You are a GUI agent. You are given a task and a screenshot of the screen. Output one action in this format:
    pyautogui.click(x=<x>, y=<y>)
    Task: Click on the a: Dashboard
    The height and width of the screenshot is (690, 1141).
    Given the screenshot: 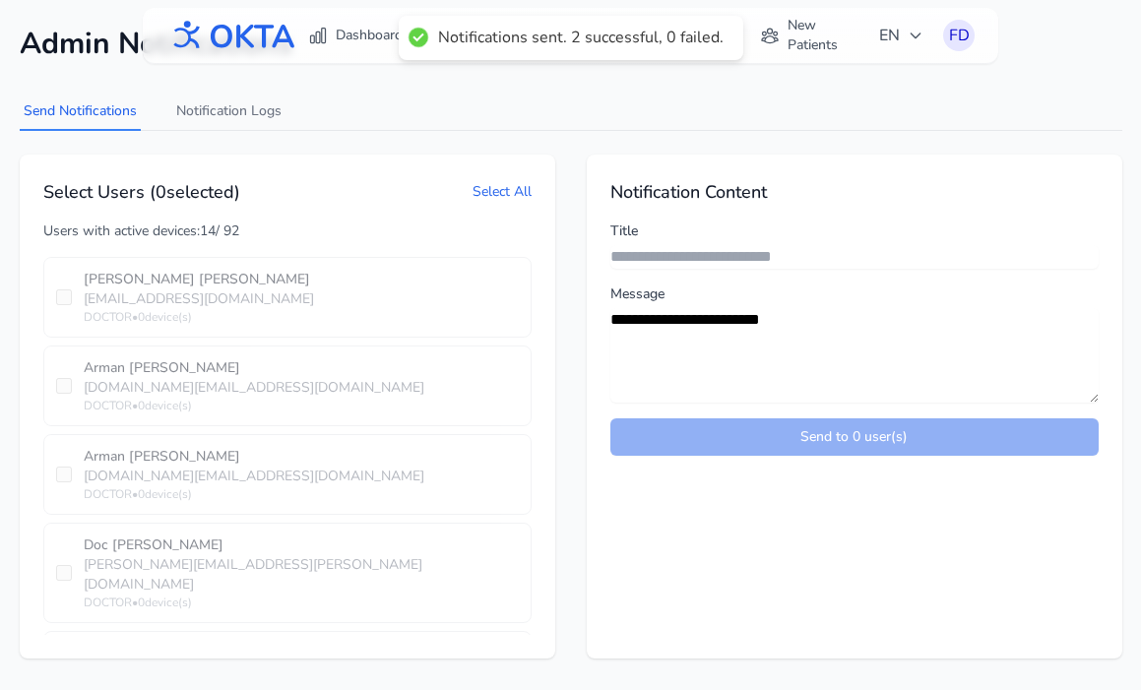 What is the action you would take?
    pyautogui.click(x=355, y=35)
    